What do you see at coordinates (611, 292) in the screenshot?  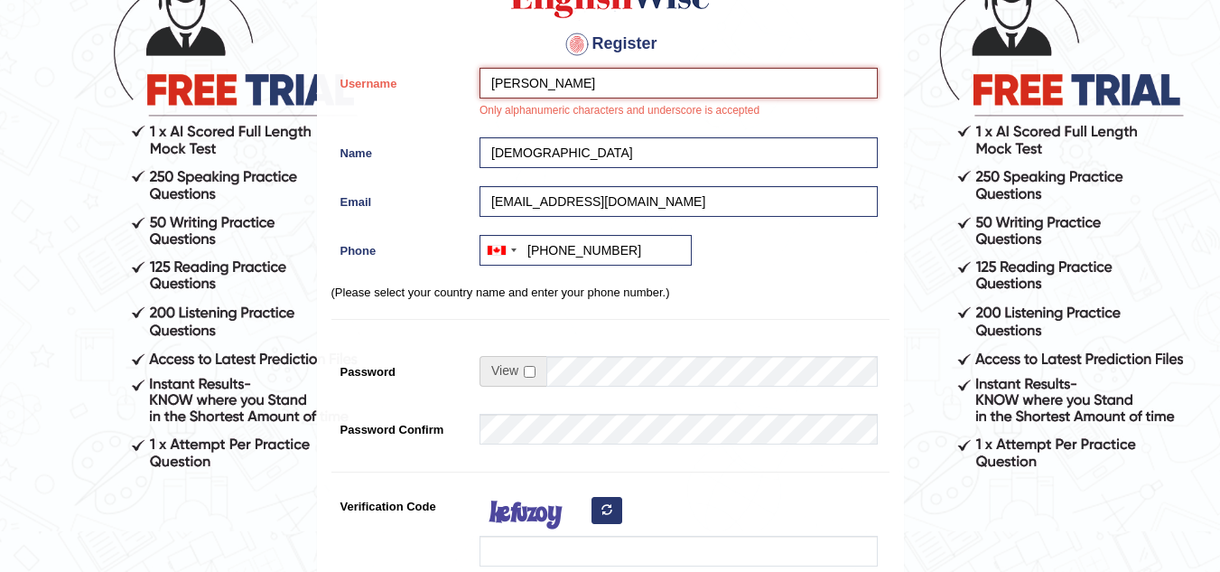 I see `p: (Please select your country name and enter your phone number.)` at bounding box center [611, 292].